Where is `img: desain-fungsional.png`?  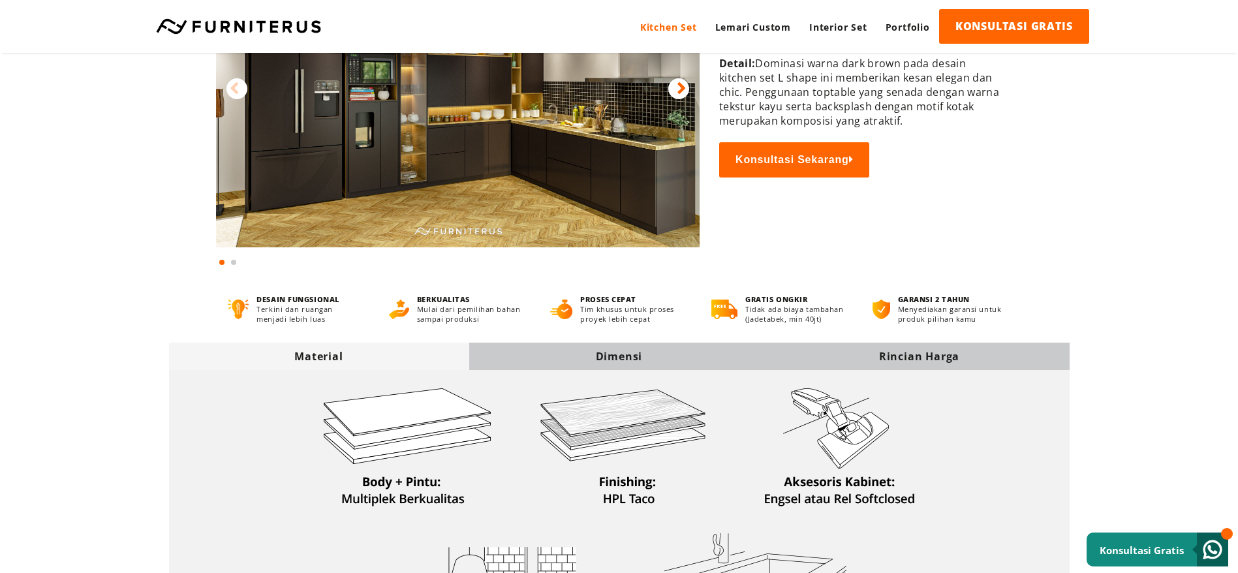 img: desain-fungsional.png is located at coordinates (238, 309).